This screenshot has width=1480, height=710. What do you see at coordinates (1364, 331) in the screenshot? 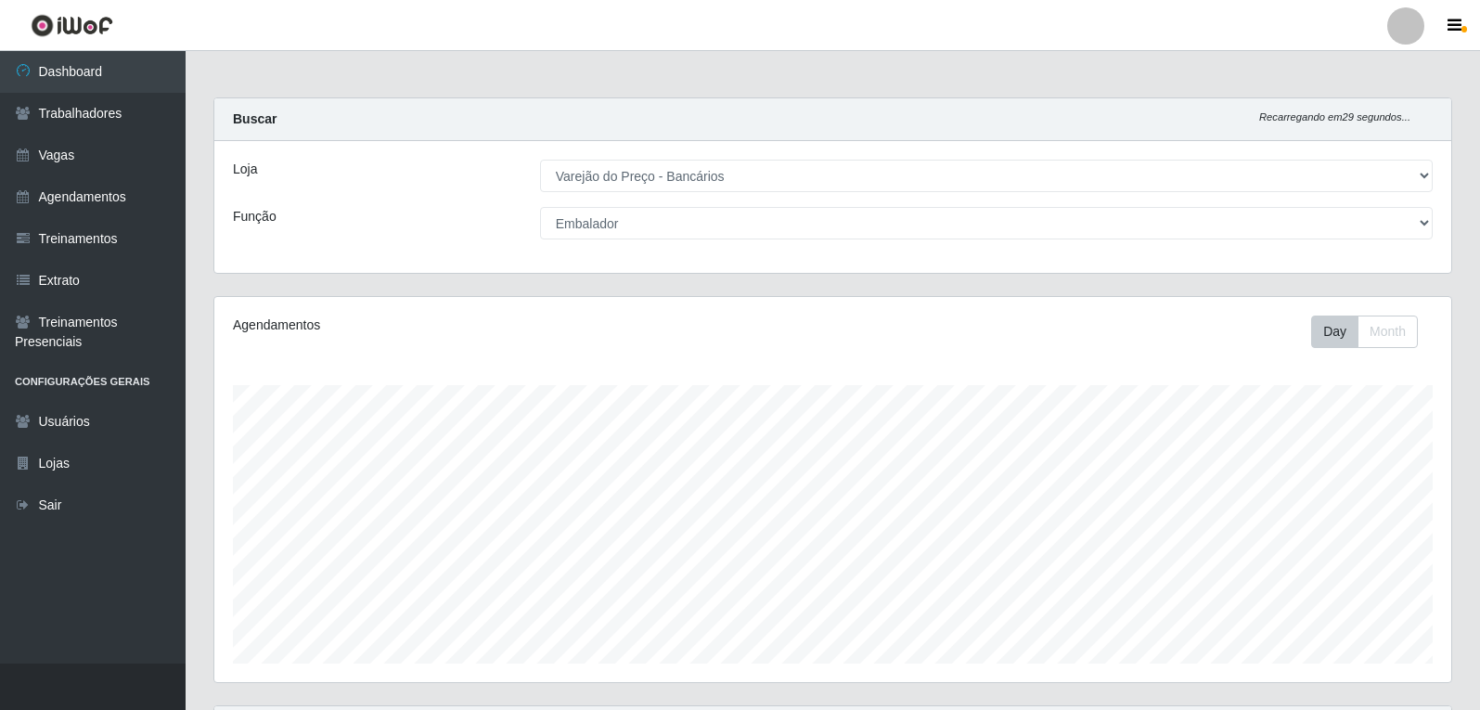
I see `div: First group` at bounding box center [1364, 331].